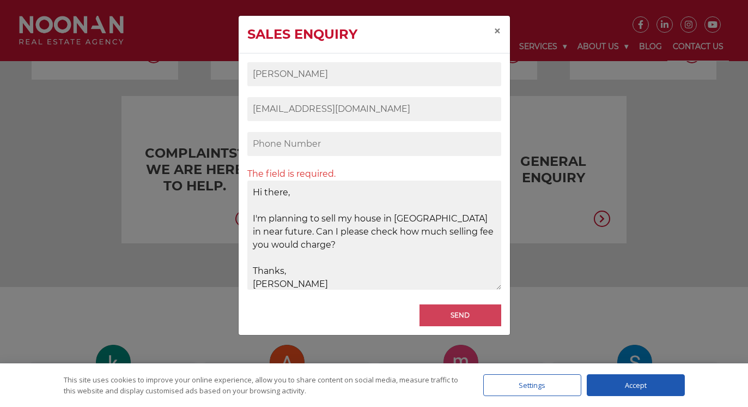 The image size is (748, 407). Describe the element at coordinates (263, 385) in the screenshot. I see `div: This site uses cookies to improve your online experience, allow you to share content on social me...` at that location.